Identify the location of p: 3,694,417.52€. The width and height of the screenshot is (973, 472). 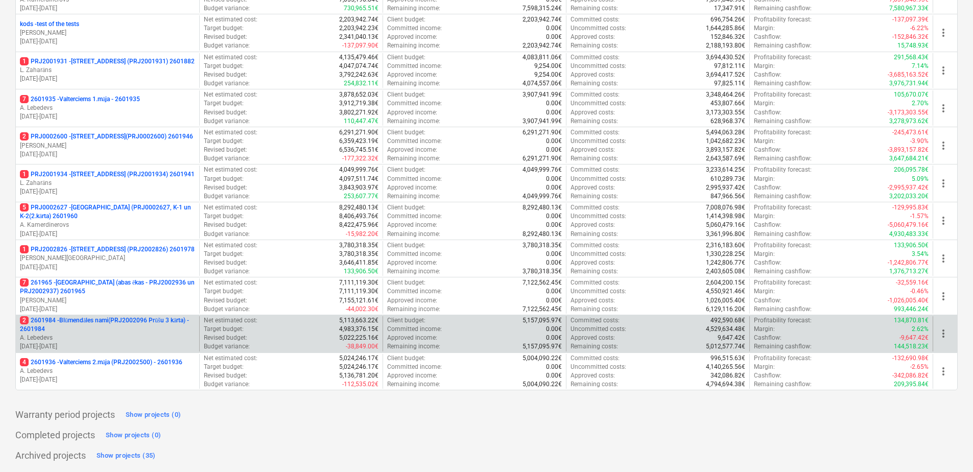
(725, 75).